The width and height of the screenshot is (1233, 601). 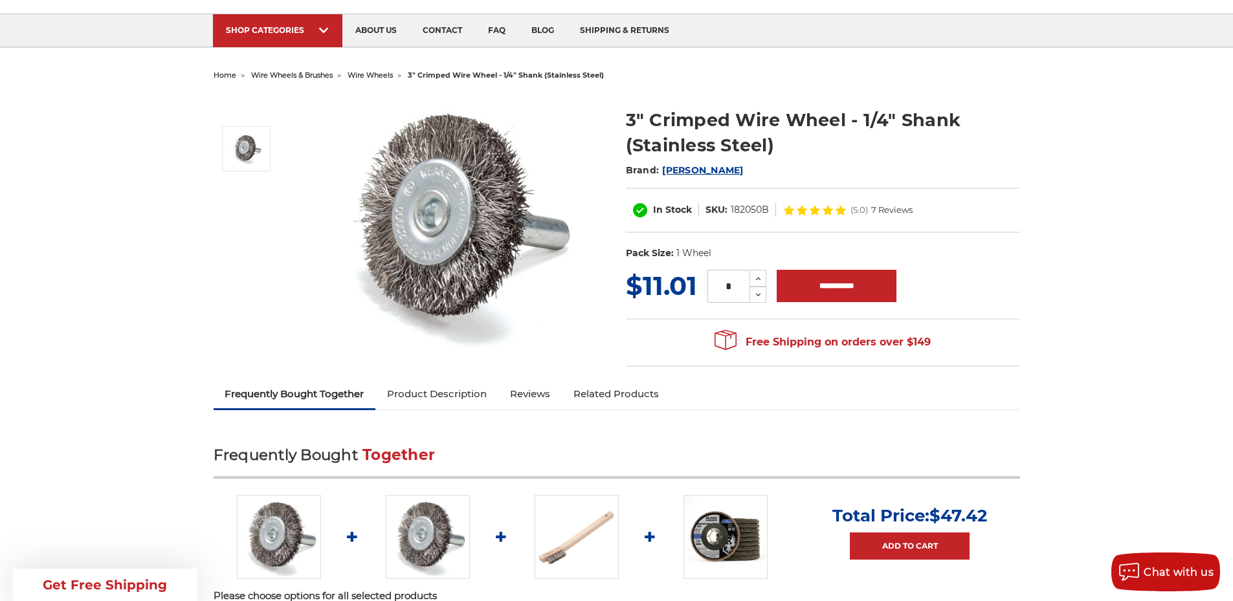 I want to click on a: faq, so click(x=496, y=30).